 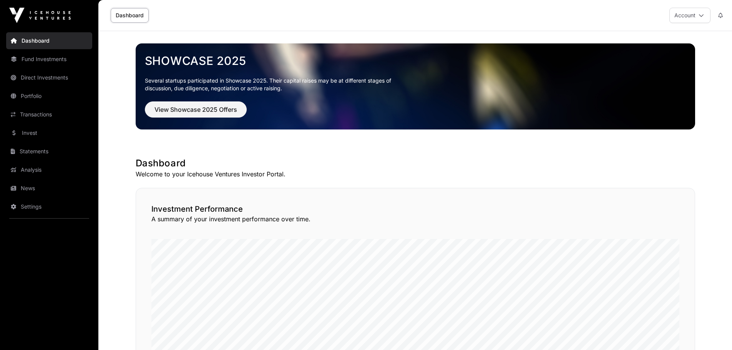 What do you see at coordinates (49, 188) in the screenshot?
I see `a: News` at bounding box center [49, 188].